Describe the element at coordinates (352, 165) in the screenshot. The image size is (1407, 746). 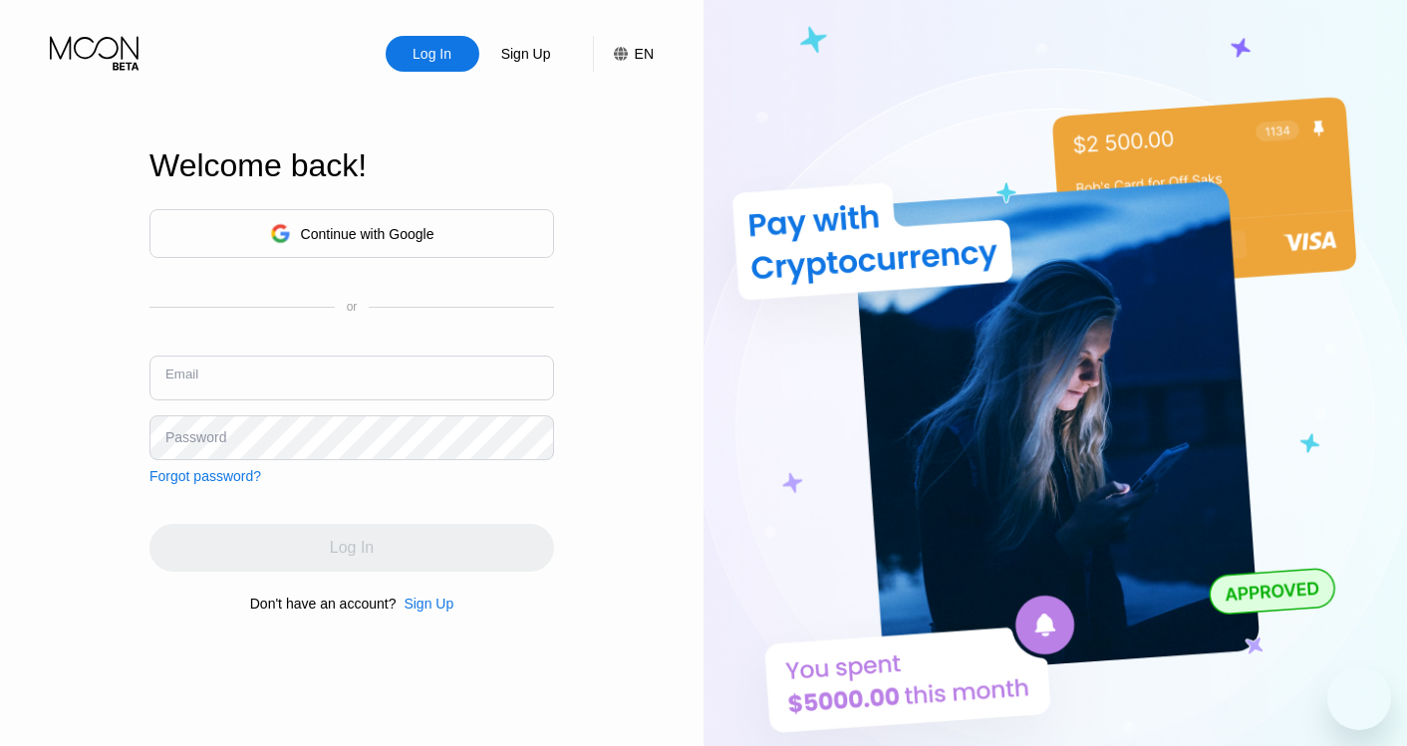
I see `div: Welcome back!` at that location.